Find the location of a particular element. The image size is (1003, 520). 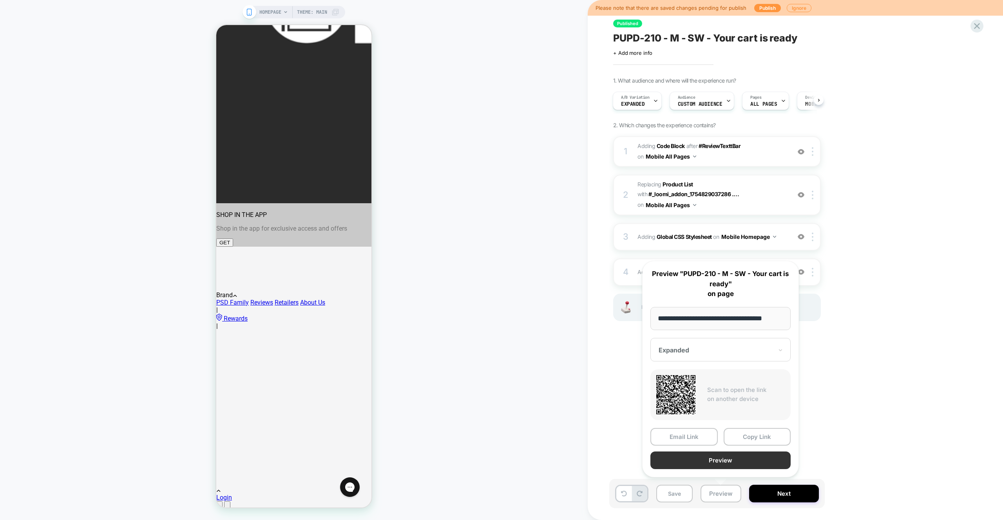

button: Ignore is located at coordinates (799, 8).